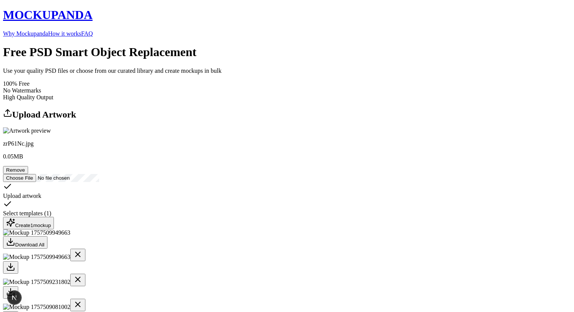 Image resolution: width=574 pixels, height=312 pixels. What do you see at coordinates (287, 15) in the screenshot?
I see `h1: MOCKUPANDA` at bounding box center [287, 15].